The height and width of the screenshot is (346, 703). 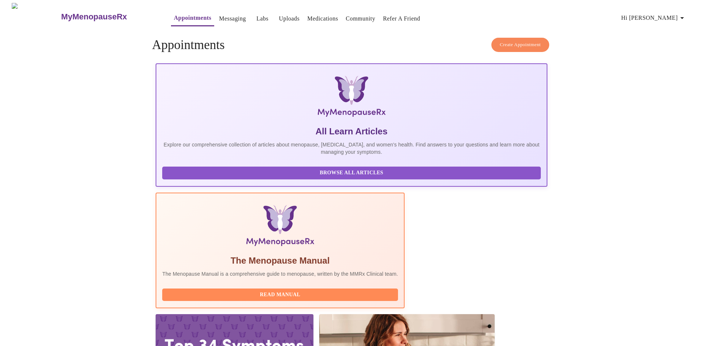 What do you see at coordinates (289, 19) in the screenshot?
I see `a: Uploads` at bounding box center [289, 19].